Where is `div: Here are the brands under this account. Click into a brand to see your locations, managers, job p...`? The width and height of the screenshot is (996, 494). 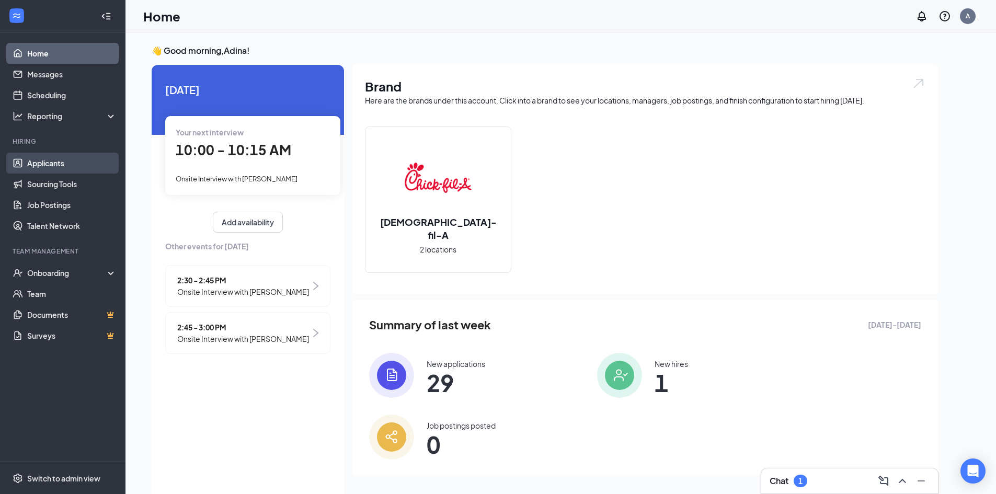
div: Here are the brands under this account. Click into a brand to see your locations, managers, job p... is located at coordinates (645, 100).